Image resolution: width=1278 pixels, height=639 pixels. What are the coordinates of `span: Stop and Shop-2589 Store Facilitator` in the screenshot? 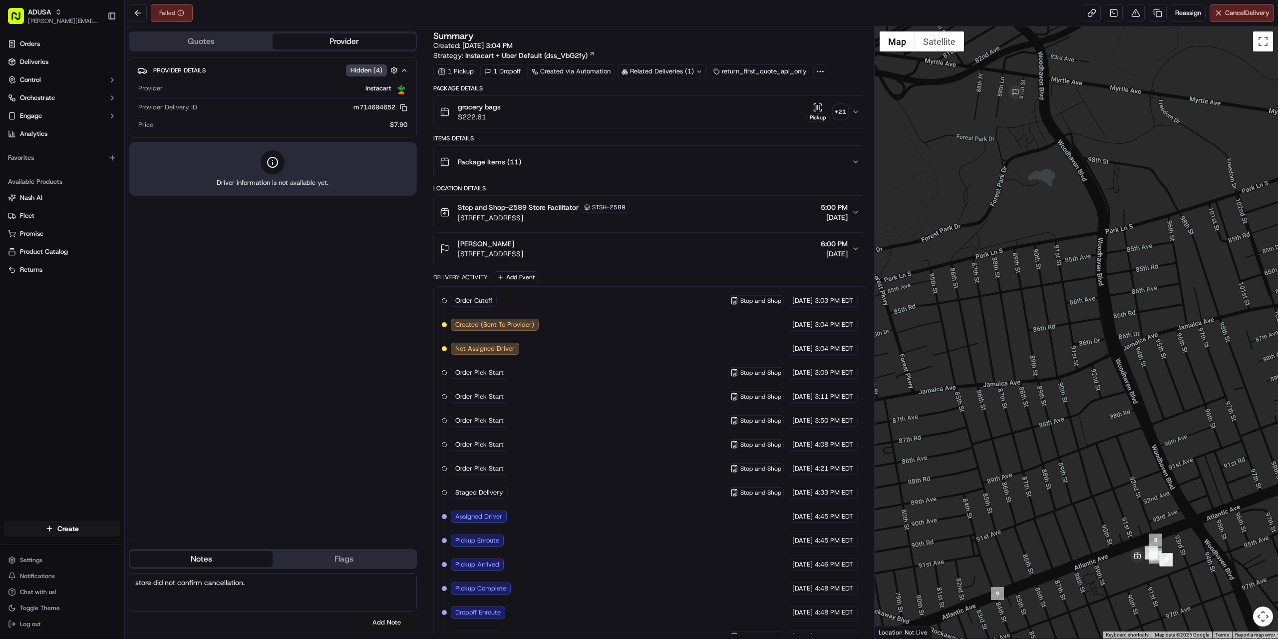 It's located at (518, 207).